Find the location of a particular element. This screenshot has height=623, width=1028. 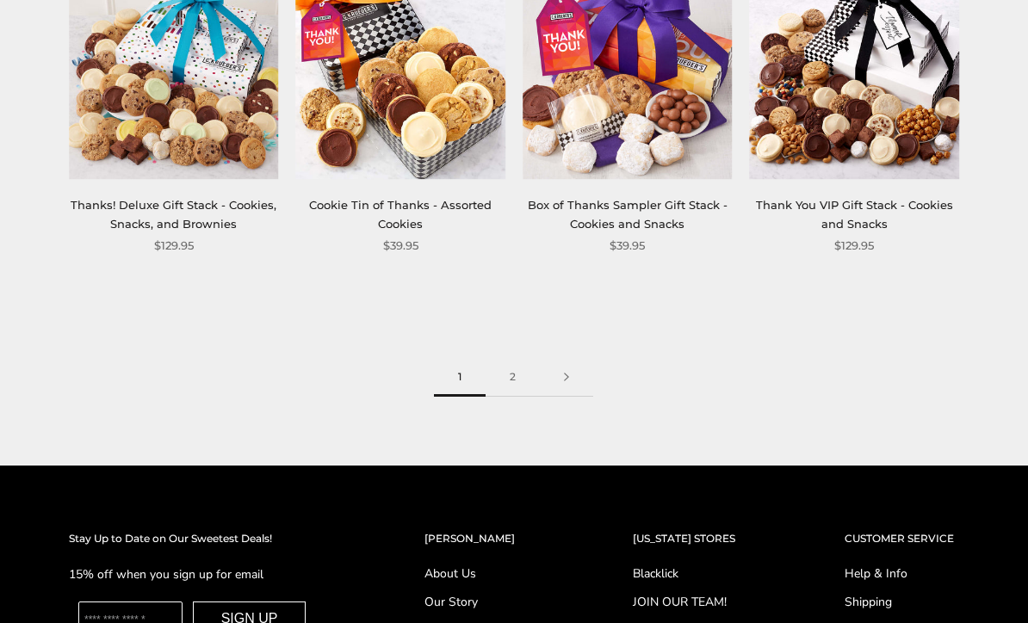

a: Next page is located at coordinates (567, 377).